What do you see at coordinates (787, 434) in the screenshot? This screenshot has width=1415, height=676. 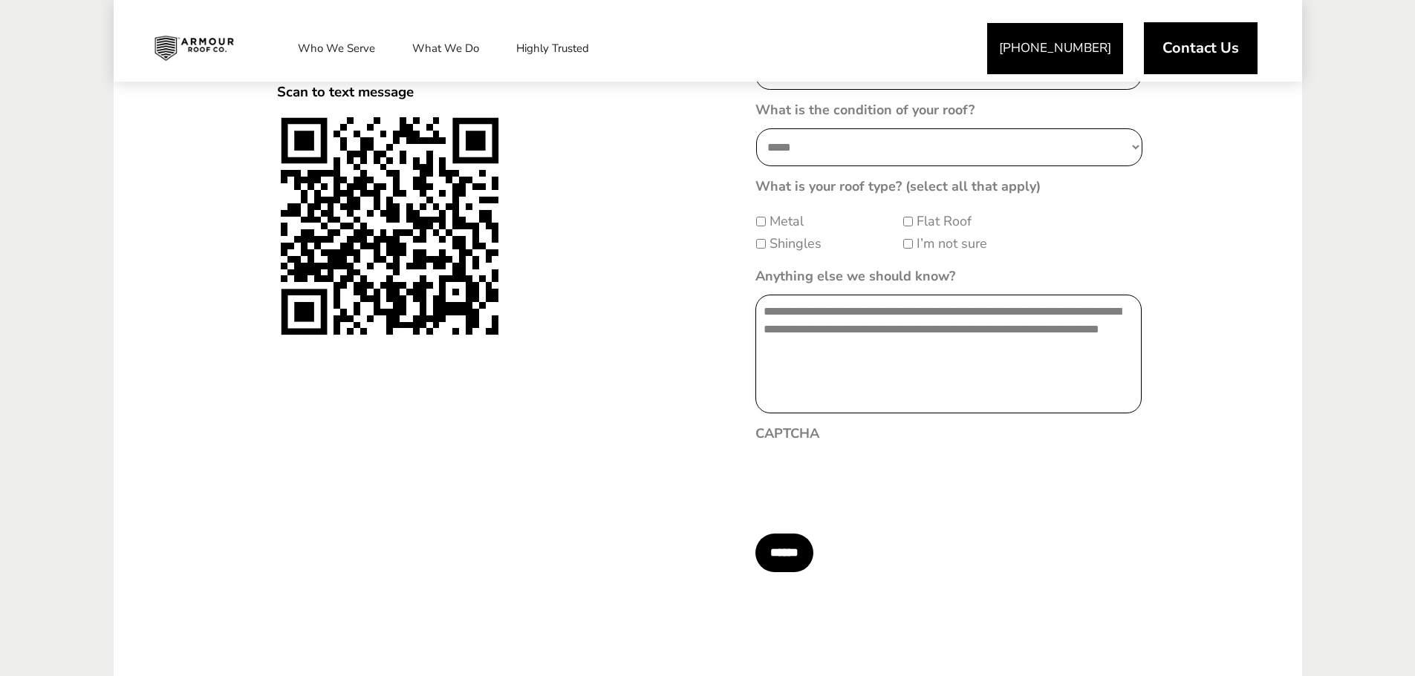 I see `label: CAPTCHA` at bounding box center [787, 434].